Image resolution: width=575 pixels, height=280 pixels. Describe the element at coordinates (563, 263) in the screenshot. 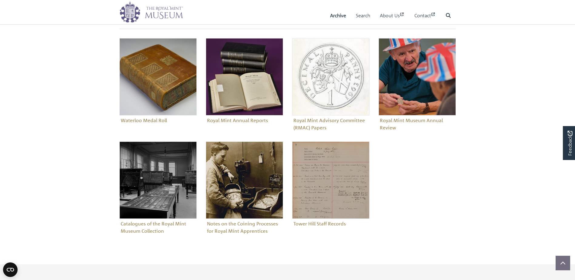

I see `button: Scroll to top` at that location.